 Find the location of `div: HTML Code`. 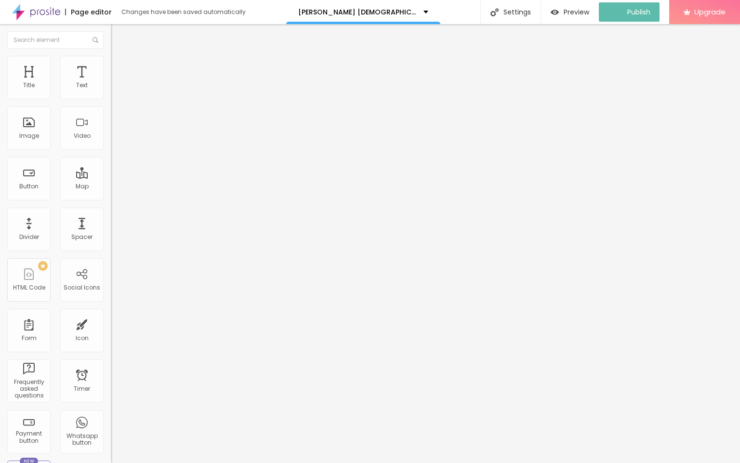

div: HTML Code is located at coordinates (29, 288).